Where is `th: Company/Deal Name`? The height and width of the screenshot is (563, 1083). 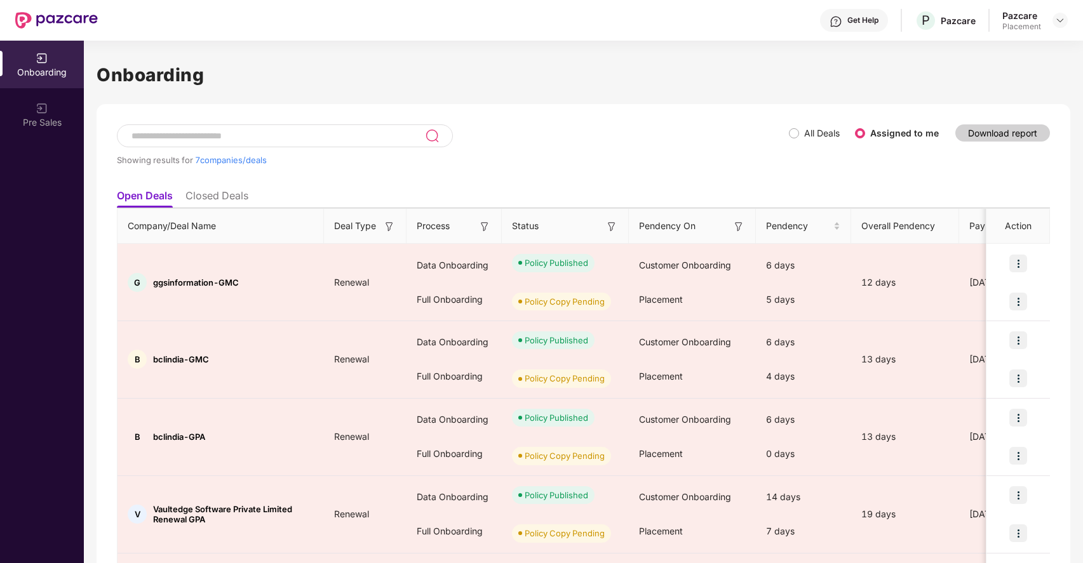
th: Company/Deal Name is located at coordinates (220, 226).